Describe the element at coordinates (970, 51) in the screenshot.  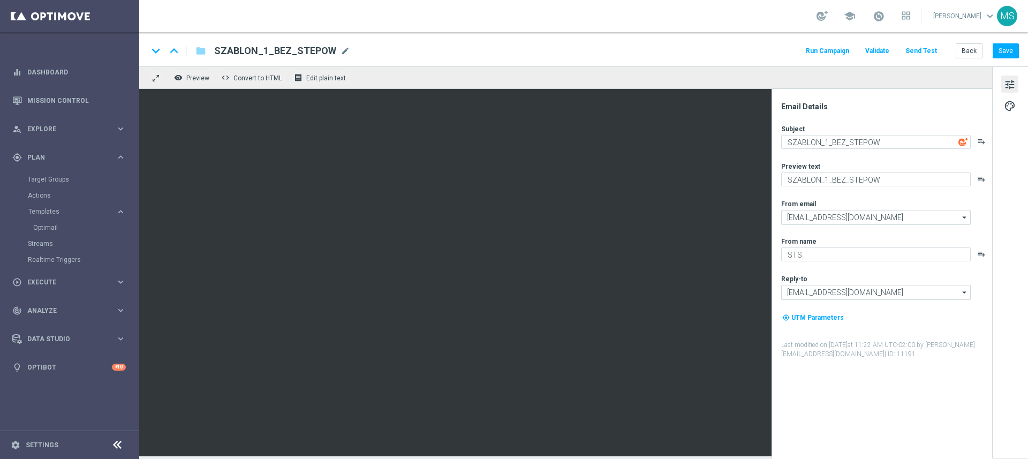
I see `button: Back` at that location.